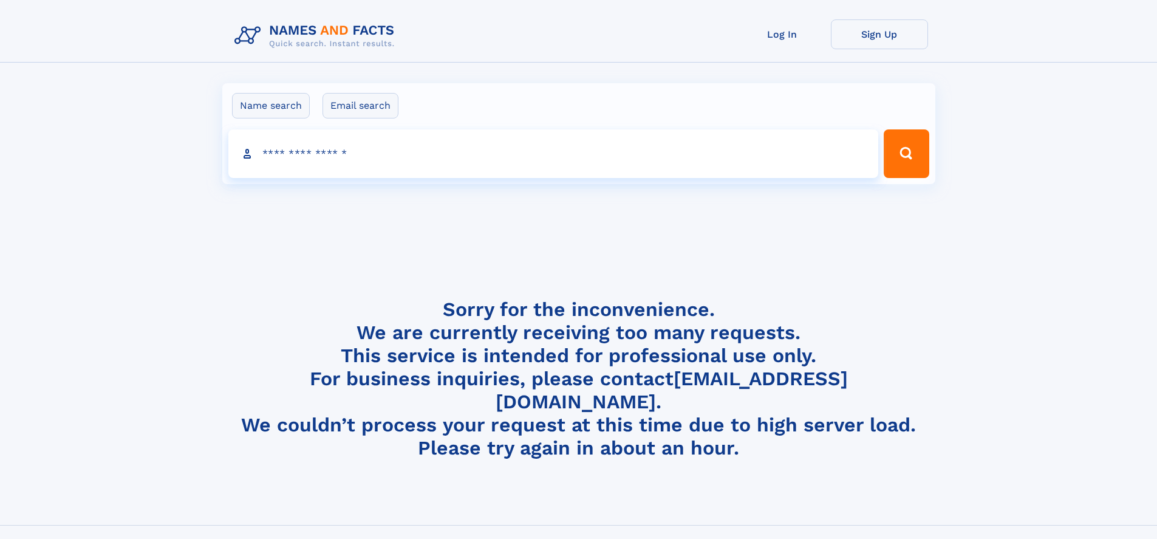  What do you see at coordinates (880, 34) in the screenshot?
I see `a: Sign Up` at bounding box center [880, 34].